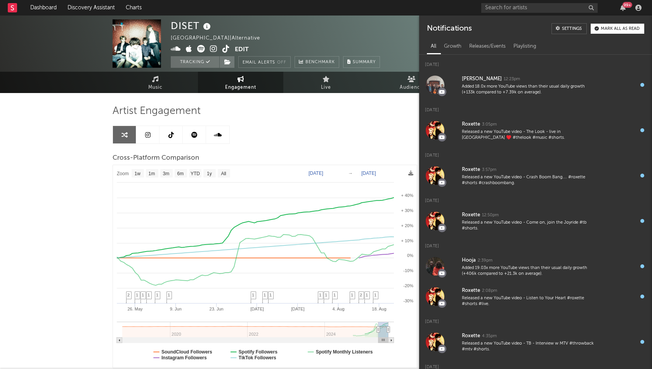 Image resolution: width=652 pixels, height=369 pixels. I want to click on text: All, so click(223, 174).